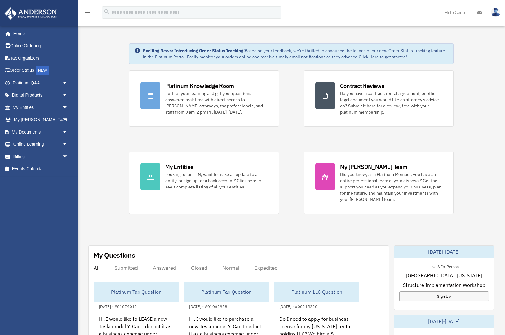 This screenshot has height=335, width=505. Describe the element at coordinates (41, 83) in the screenshot. I see `a: Platinum Q&Aarrow_drop_down` at that location.